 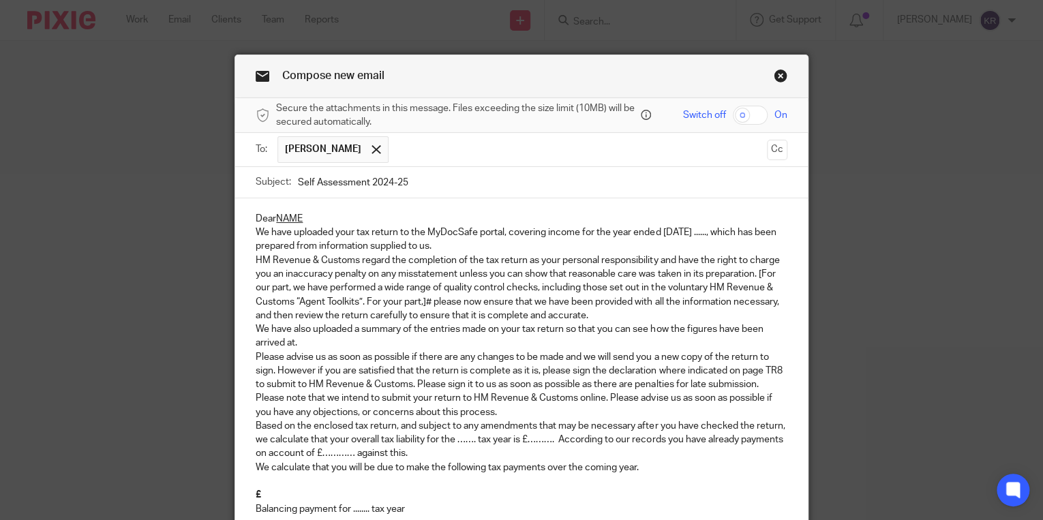 I want to click on button: Cc, so click(x=777, y=150).